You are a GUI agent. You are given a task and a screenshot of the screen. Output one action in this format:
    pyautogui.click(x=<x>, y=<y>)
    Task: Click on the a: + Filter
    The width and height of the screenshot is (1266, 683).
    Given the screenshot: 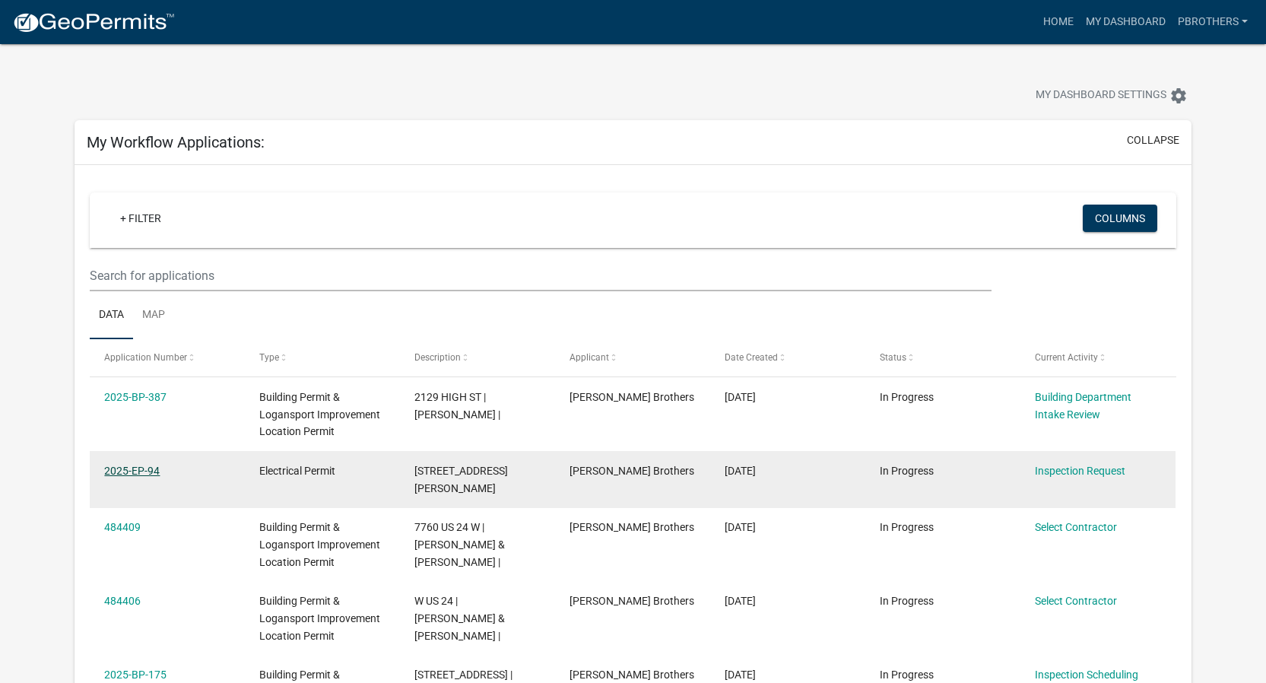 What is the action you would take?
    pyautogui.click(x=141, y=218)
    